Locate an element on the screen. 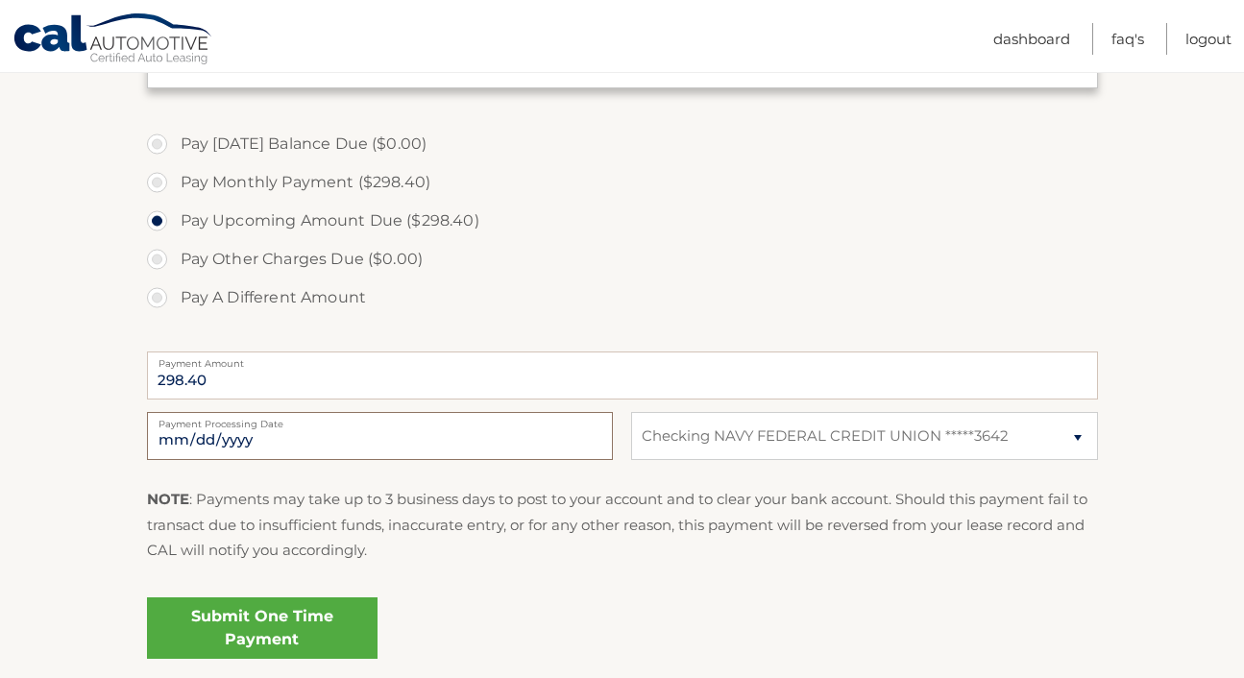 The image size is (1244, 678). a: Logout is located at coordinates (1209, 38).